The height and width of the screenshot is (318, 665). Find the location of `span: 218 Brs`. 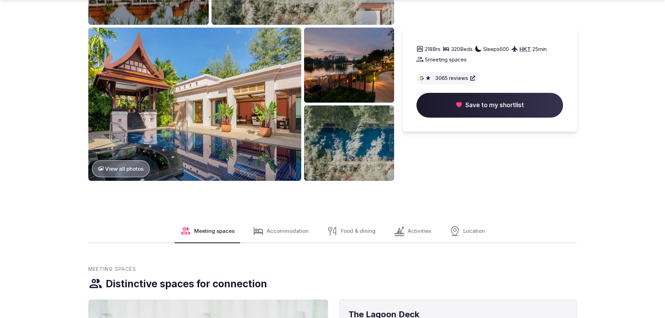

span: 218 Brs is located at coordinates (432, 49).